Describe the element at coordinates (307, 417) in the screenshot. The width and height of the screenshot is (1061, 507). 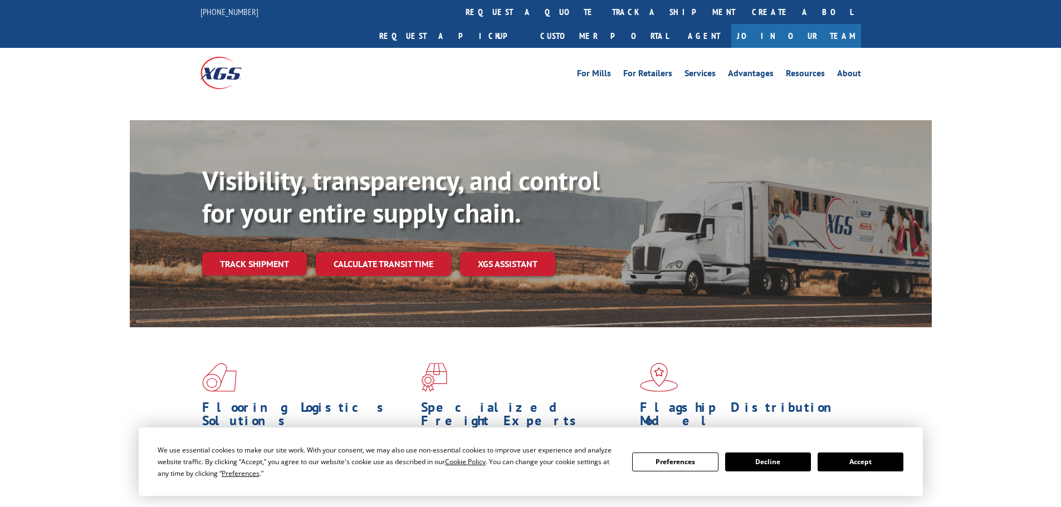
I see `h1: Flooring Logistics Solutions` at that location.